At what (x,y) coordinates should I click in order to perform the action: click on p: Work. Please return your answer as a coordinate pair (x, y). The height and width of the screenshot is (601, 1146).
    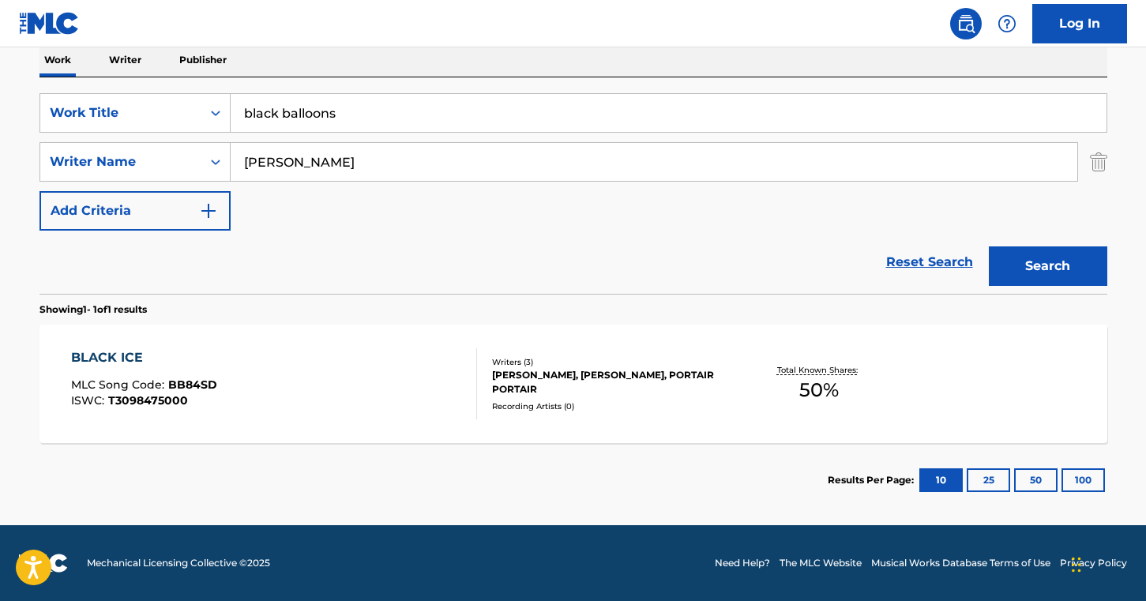
    Looking at the image, I should click on (58, 60).